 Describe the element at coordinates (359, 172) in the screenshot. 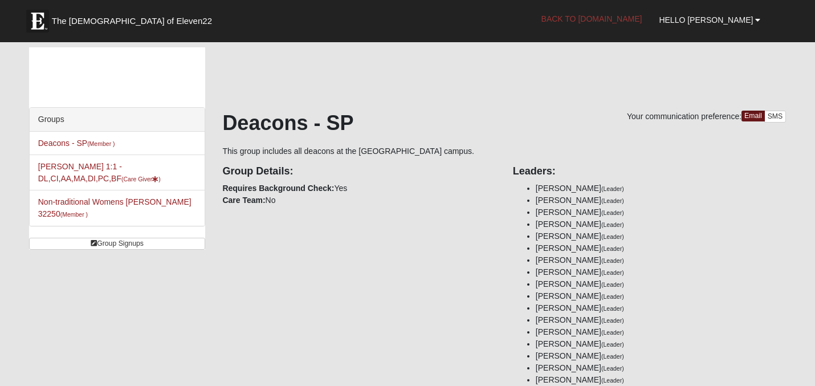

I see `h4: Group Details:` at that location.